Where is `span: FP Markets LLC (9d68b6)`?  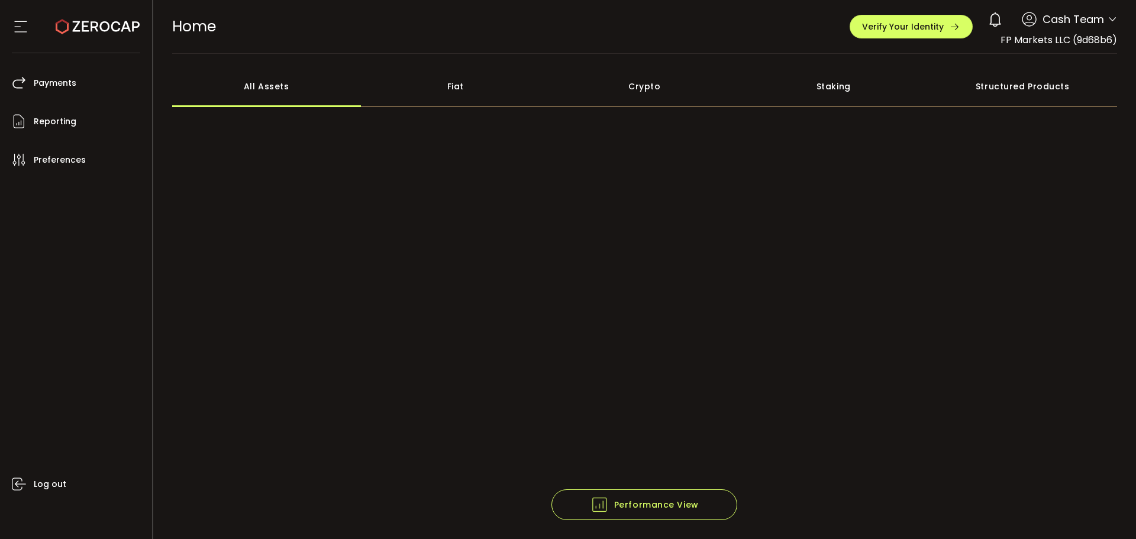
span: FP Markets LLC (9d68b6) is located at coordinates (1058, 40).